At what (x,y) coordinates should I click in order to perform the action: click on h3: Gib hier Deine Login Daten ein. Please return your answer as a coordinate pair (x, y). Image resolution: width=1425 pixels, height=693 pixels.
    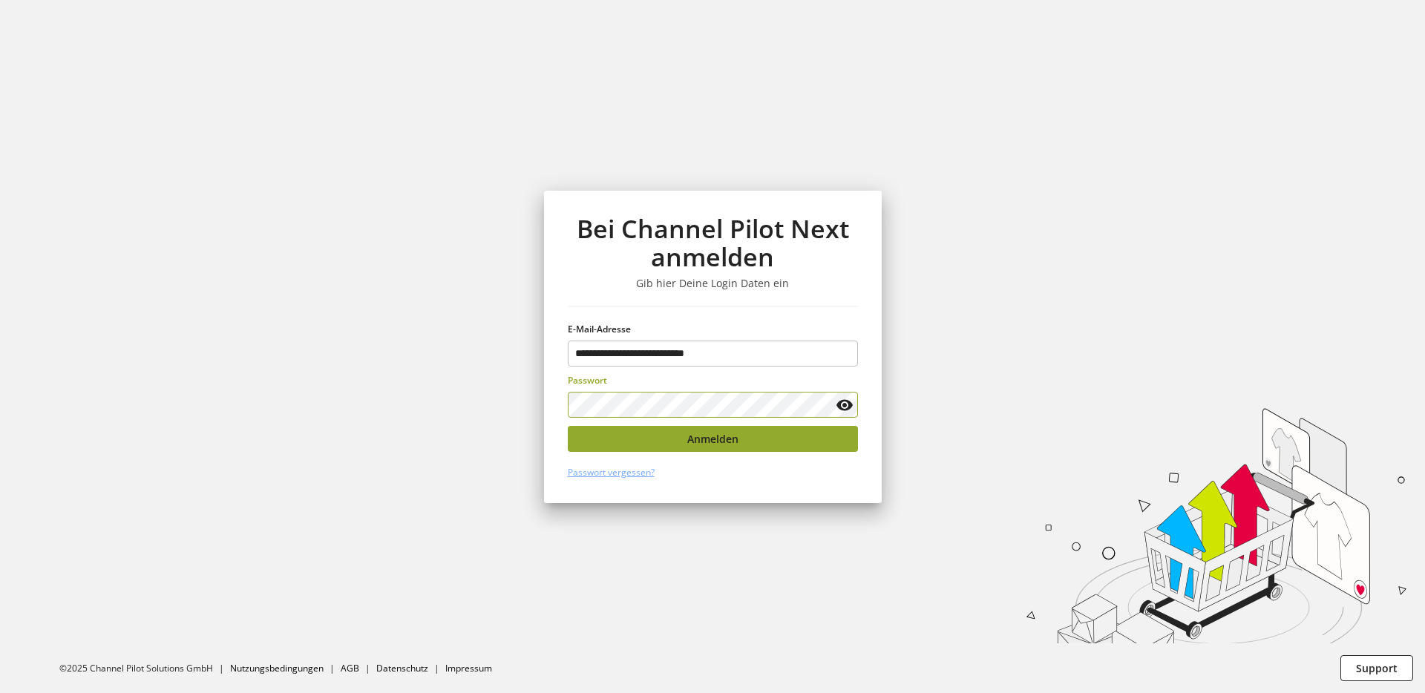
    Looking at the image, I should click on (713, 284).